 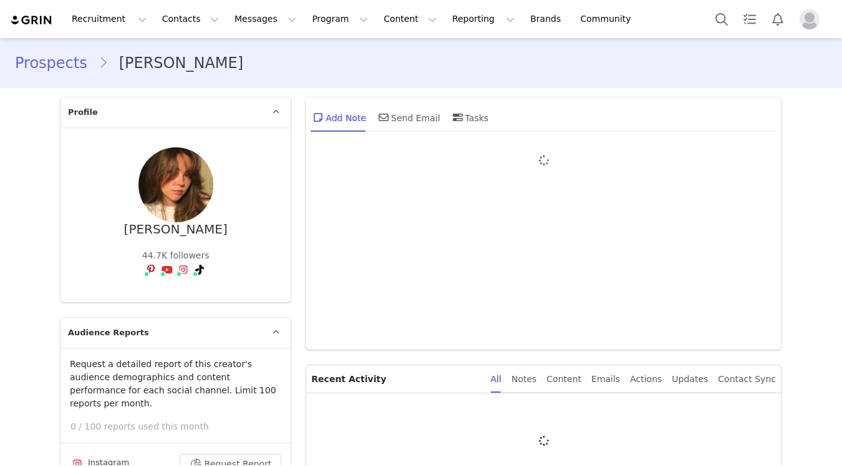 I want to click on a: grin logo, so click(x=32, y=20).